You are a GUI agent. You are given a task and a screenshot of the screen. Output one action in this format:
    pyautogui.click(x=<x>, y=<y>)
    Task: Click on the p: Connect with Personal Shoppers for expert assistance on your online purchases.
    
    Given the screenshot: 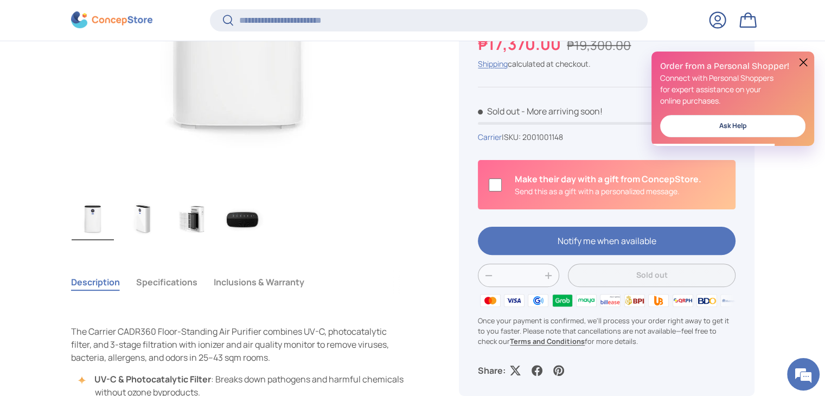 What is the action you would take?
    pyautogui.click(x=733, y=89)
    